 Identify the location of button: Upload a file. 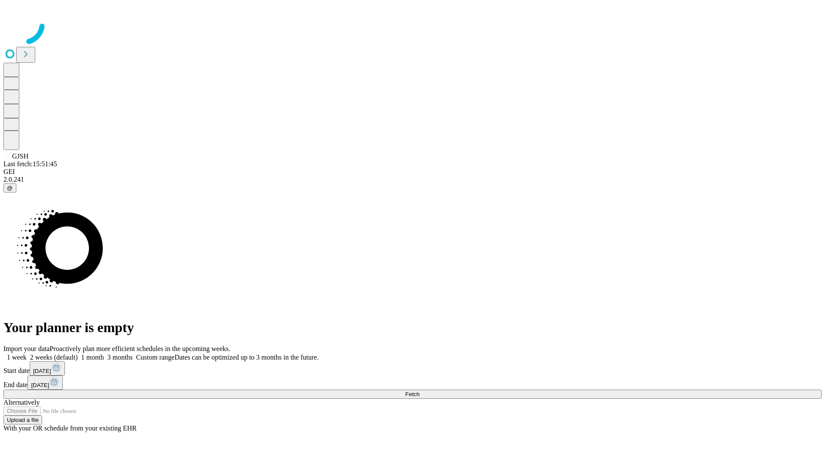
(23, 420).